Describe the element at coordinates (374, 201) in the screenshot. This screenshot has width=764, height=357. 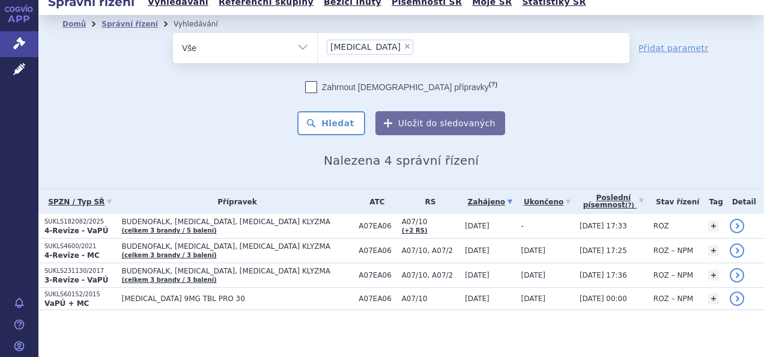
I see `th: ATC` at that location.